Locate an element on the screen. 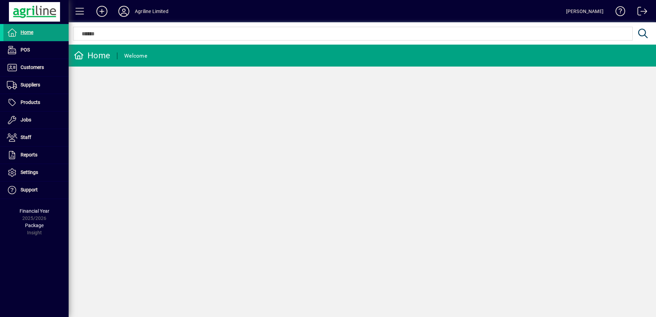 This screenshot has height=317, width=656. span: POS is located at coordinates (25, 50).